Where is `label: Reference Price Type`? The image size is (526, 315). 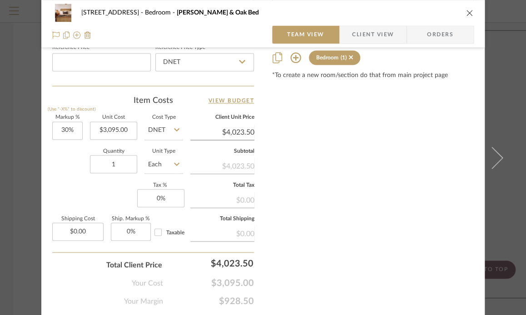
label: Reference Price Type is located at coordinates (180, 48).